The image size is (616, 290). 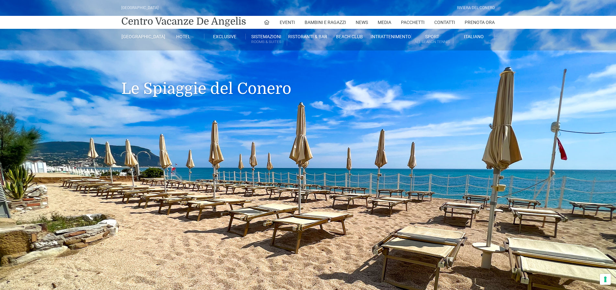 I want to click on a: Intrattenimento, so click(x=391, y=37).